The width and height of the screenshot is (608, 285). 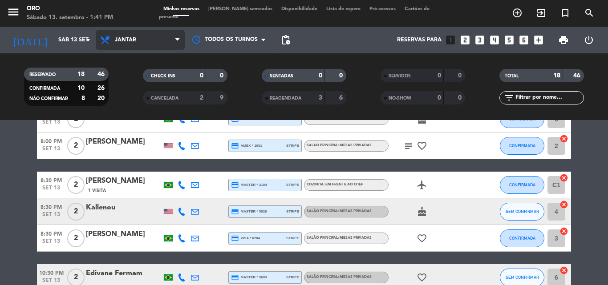 I want to click on strong: 6, so click(x=342, y=98).